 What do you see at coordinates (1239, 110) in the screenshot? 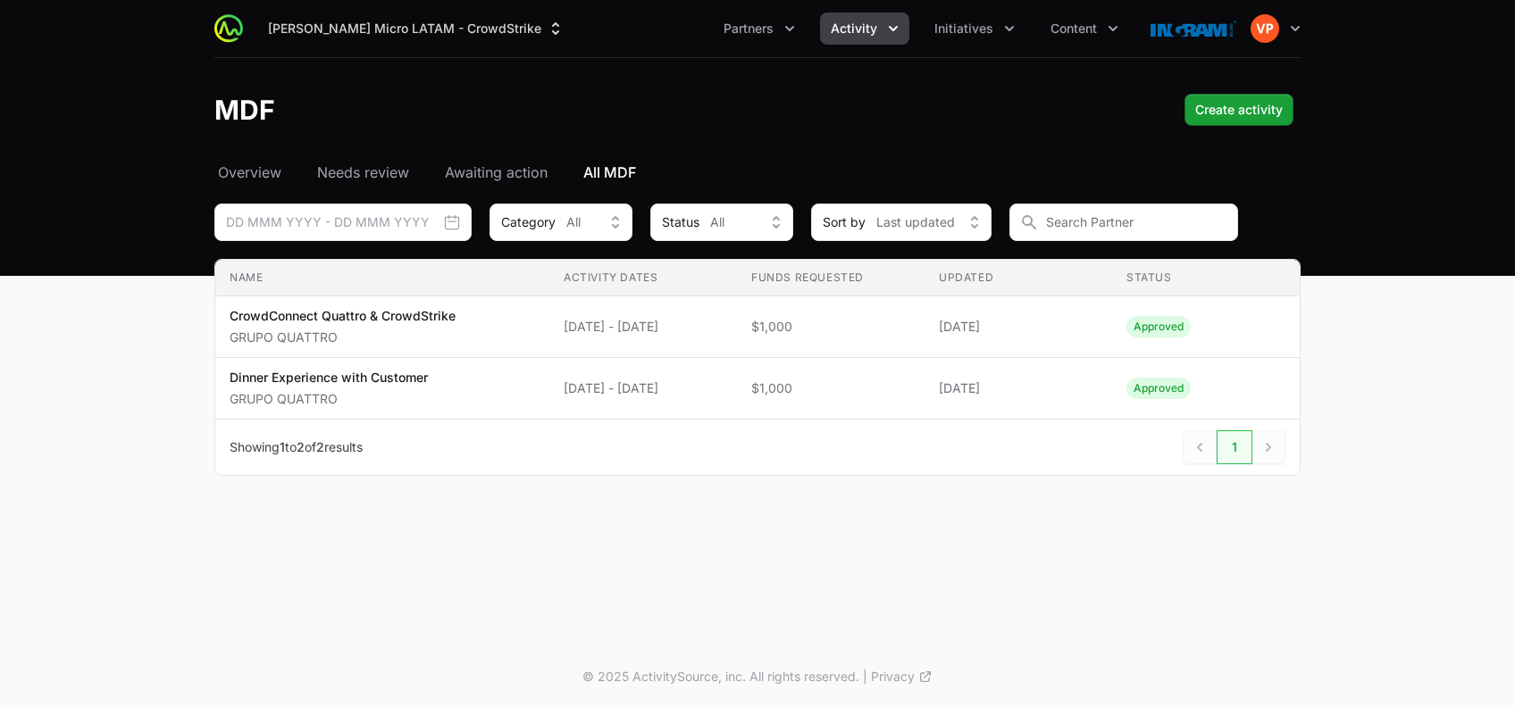
I see `button: Create activity` at bounding box center [1239, 110].